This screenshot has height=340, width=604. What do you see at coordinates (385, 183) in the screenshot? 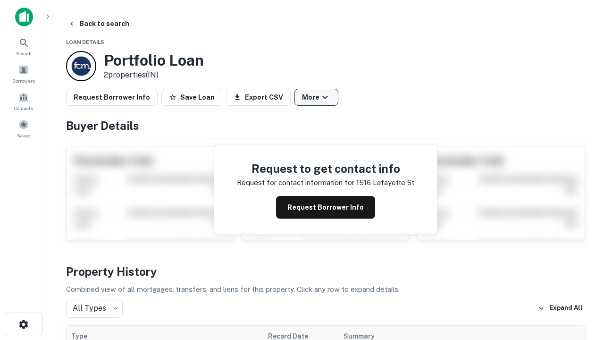
I see `p: 1516 lafayette st` at bounding box center [385, 183].